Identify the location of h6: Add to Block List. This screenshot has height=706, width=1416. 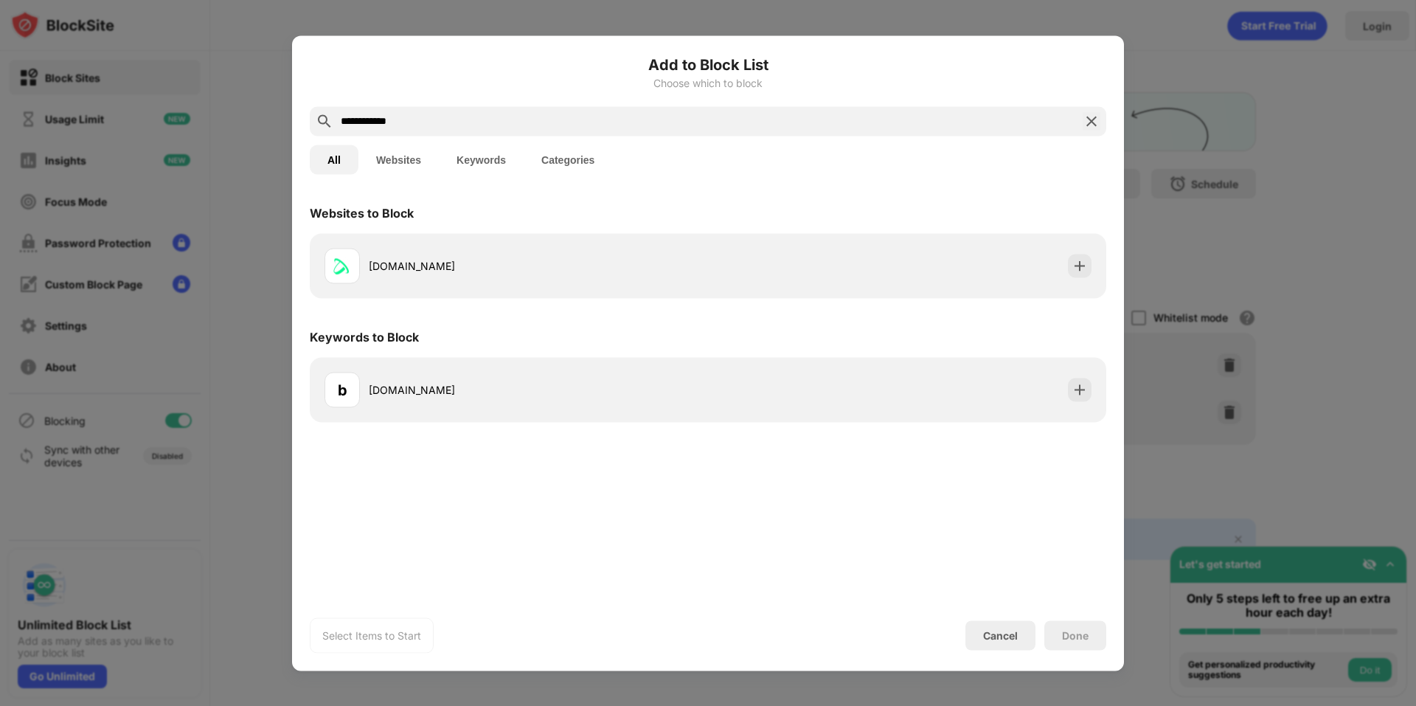
(708, 64).